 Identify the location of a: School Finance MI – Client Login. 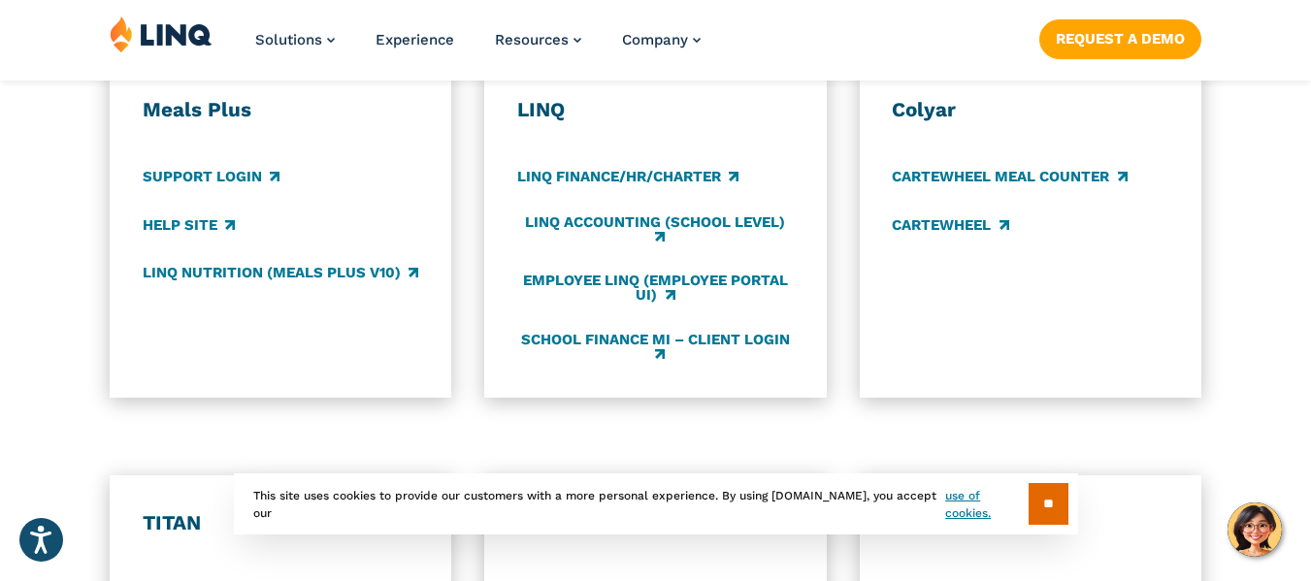
(655, 346).